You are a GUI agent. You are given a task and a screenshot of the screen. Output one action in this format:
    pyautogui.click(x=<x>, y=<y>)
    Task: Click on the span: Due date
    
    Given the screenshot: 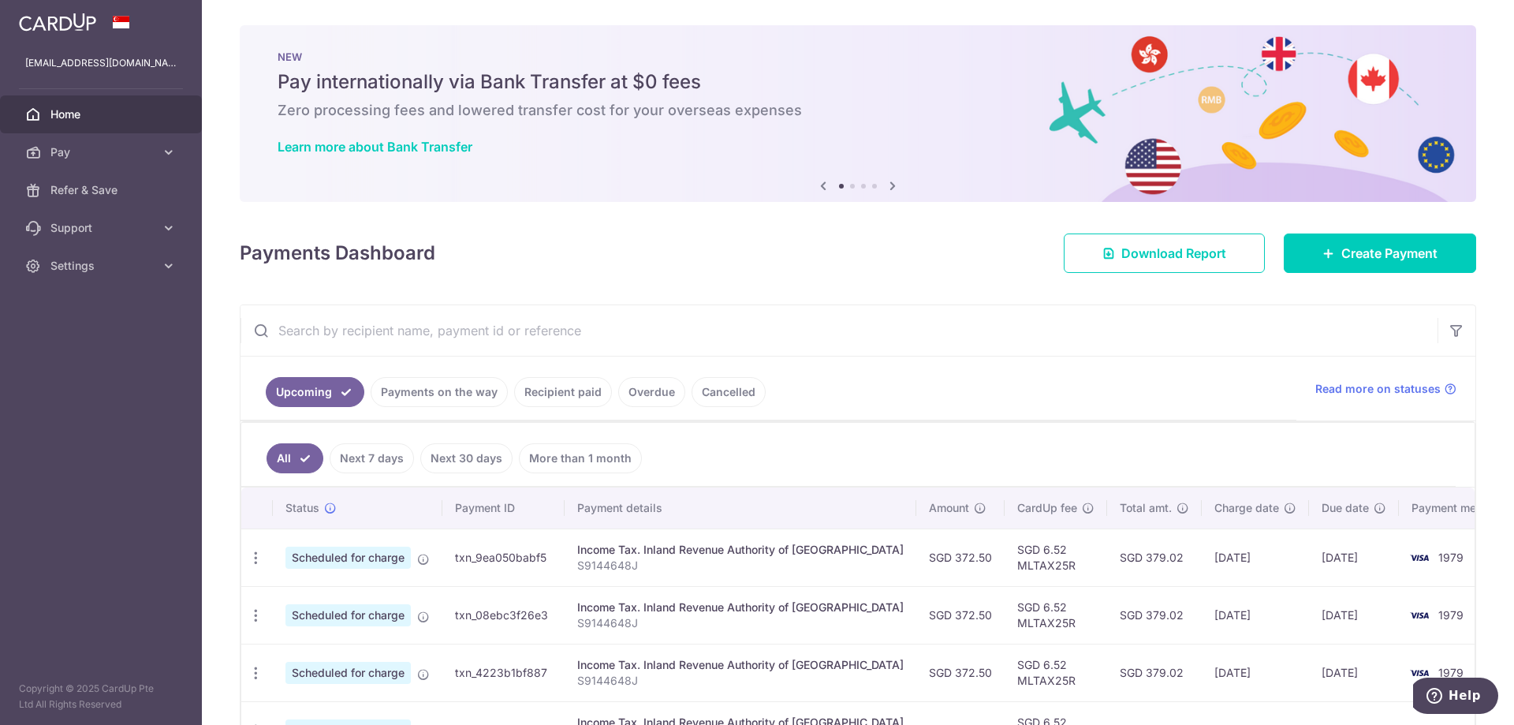 What is the action you would take?
    pyautogui.click(x=1346, y=508)
    